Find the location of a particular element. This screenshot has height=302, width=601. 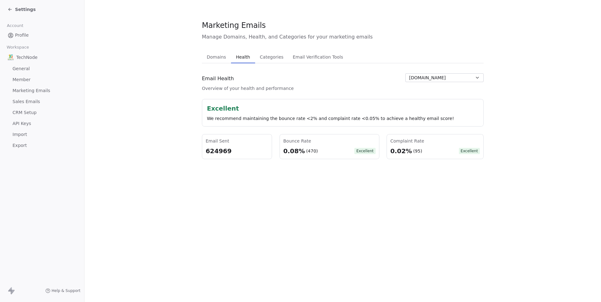

a: Marketing Emails is located at coordinates (42, 91).